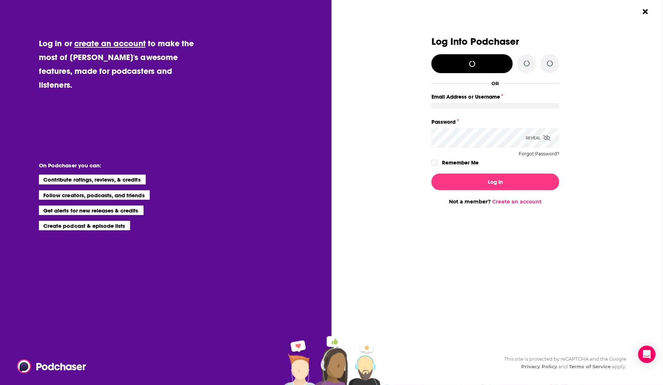 The image size is (663, 385). Describe the element at coordinates (496, 97) in the screenshot. I see `label: Email Address or Username` at that location.